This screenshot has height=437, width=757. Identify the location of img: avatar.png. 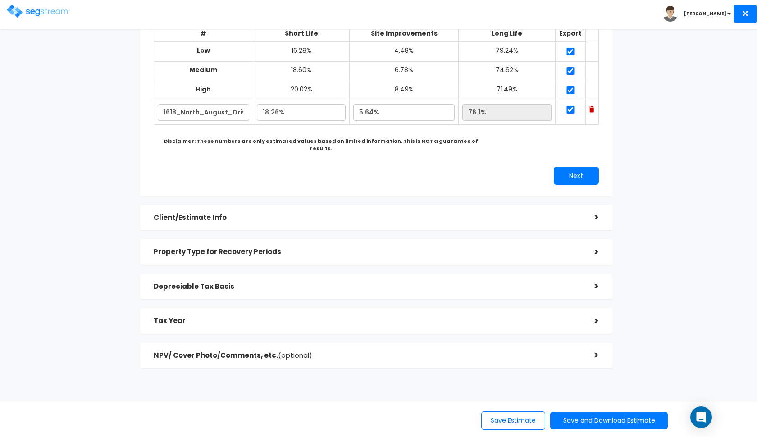
(670, 14).